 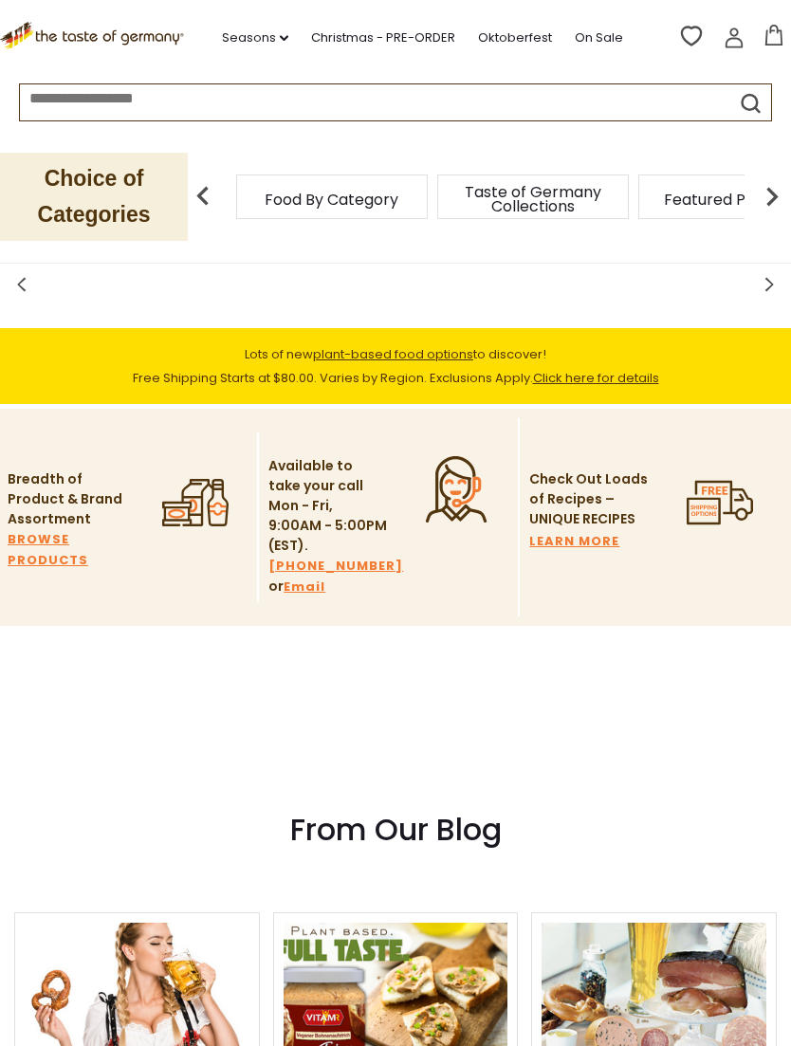 I want to click on p: Check Out Loads of Recipes – UNIQUE RECIPES, so click(x=588, y=499).